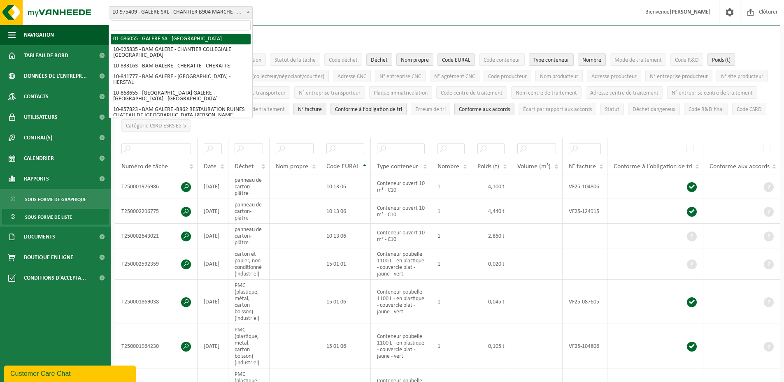 Image resolution: width=784 pixels, height=382 pixels. What do you see at coordinates (277, 77) in the screenshot?
I see `span: Nom CNC (collecteur/négociant/courtier)` at bounding box center [277, 77].